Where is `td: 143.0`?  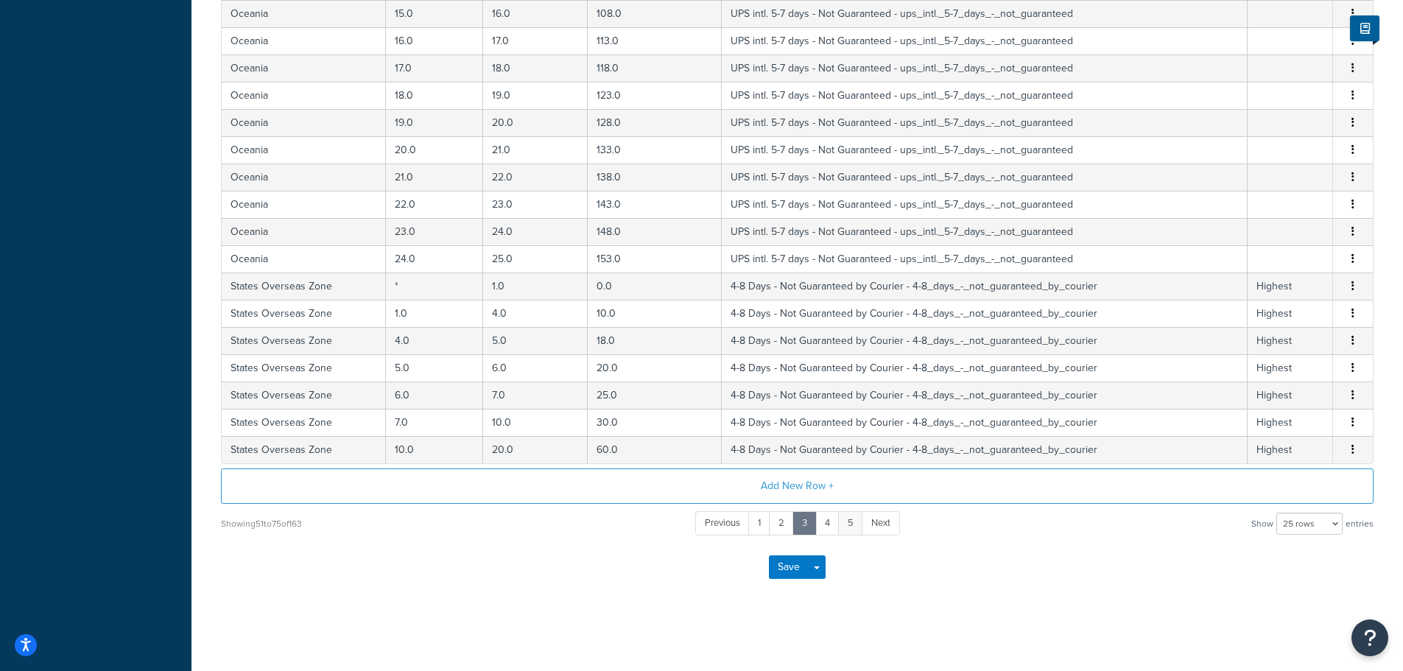 td: 143.0 is located at coordinates (655, 204).